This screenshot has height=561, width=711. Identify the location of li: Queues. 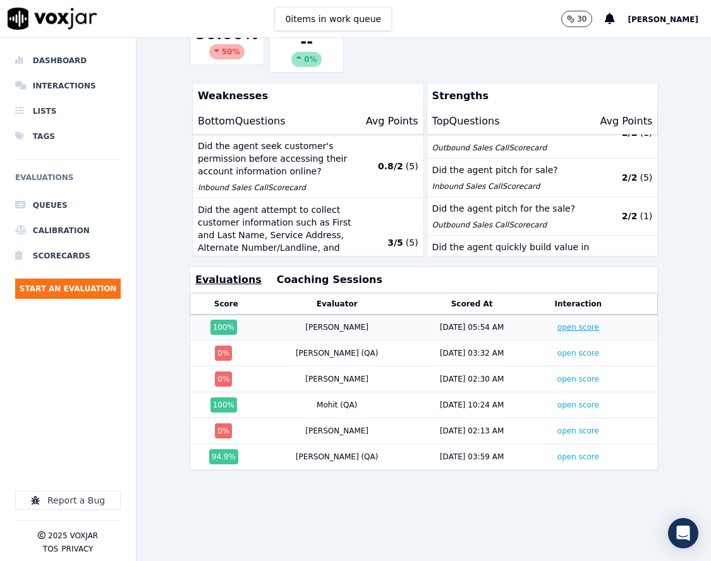
(68, 206).